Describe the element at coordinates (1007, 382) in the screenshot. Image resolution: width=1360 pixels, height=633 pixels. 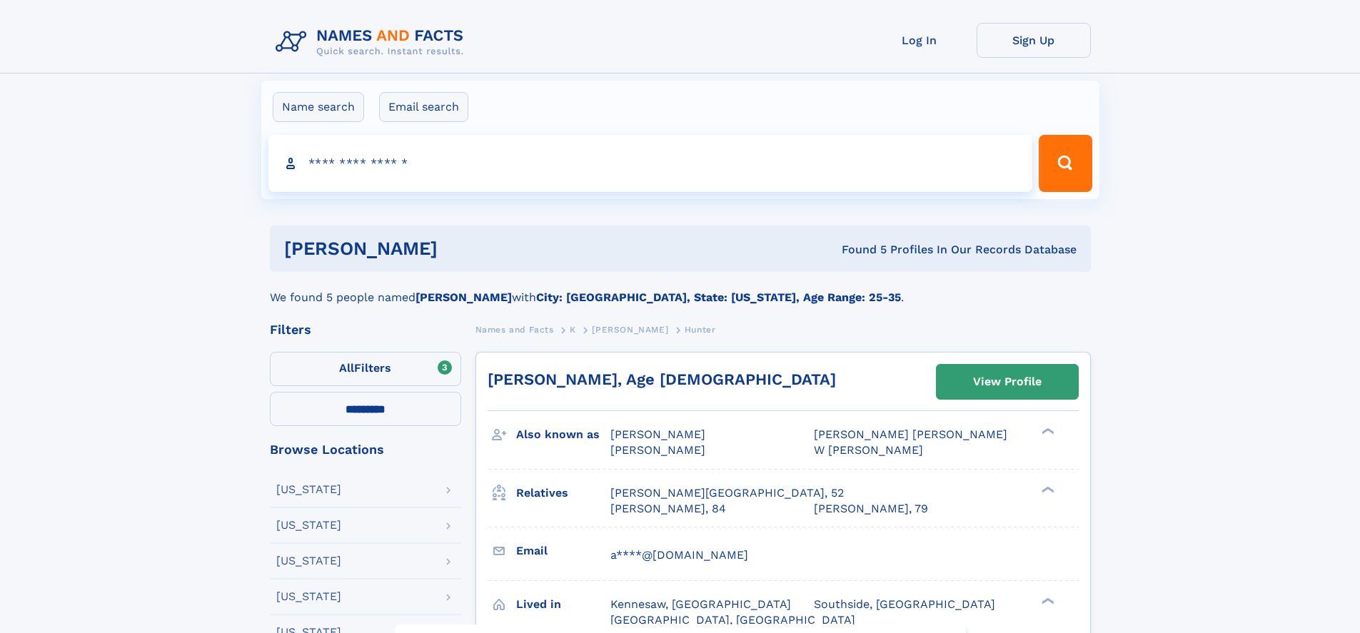
I see `div: View Profile` at that location.